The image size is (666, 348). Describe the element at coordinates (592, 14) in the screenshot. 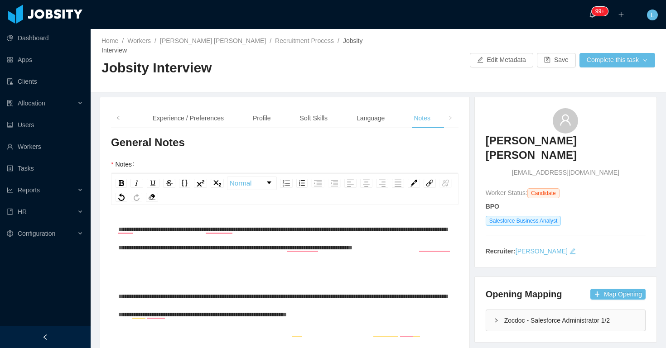

I see `i: icon: bell` at that location.